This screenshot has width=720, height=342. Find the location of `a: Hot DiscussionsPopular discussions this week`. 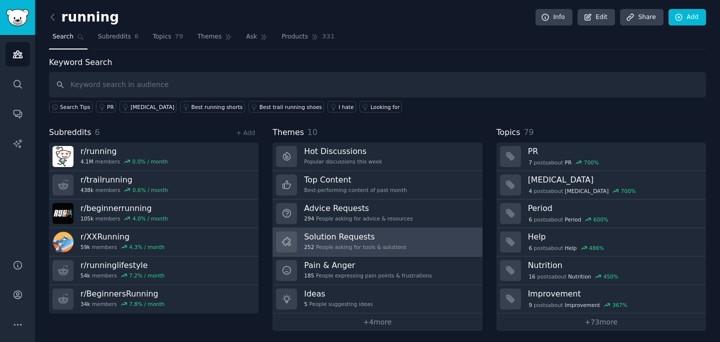

a: Hot DiscussionsPopular discussions this week is located at coordinates (377, 157).